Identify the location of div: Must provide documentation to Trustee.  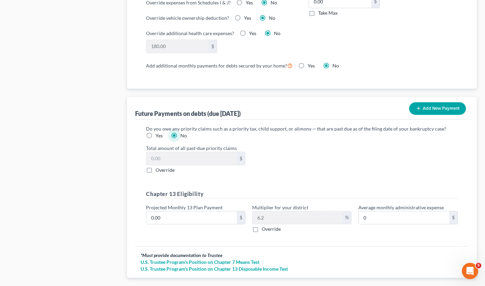
(302, 255).